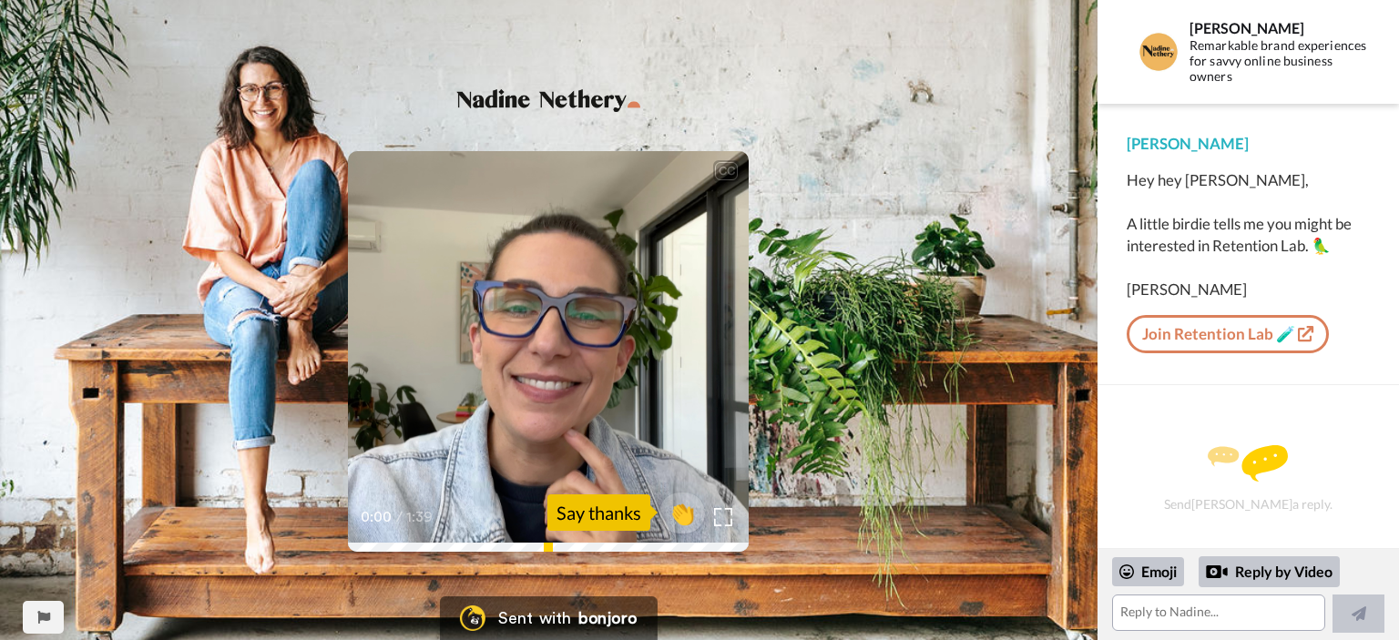 The width and height of the screenshot is (1399, 640). What do you see at coordinates (1148, 572) in the screenshot?
I see `div: Emoji` at bounding box center [1148, 572].